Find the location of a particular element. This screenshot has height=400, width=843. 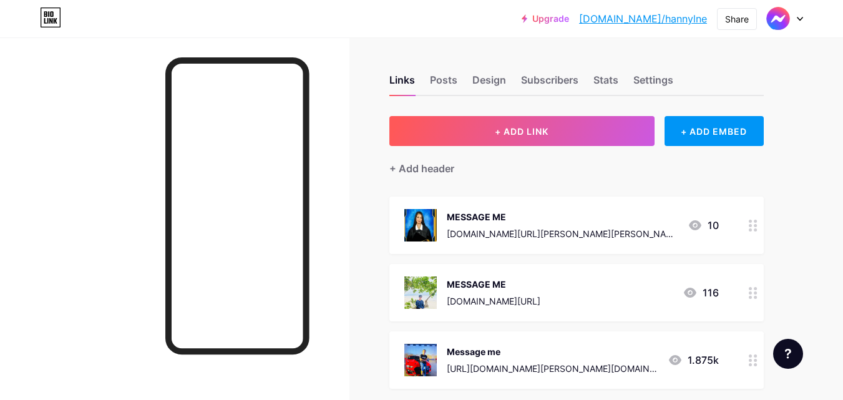

button: + ADD LINK is located at coordinates (522, 131).